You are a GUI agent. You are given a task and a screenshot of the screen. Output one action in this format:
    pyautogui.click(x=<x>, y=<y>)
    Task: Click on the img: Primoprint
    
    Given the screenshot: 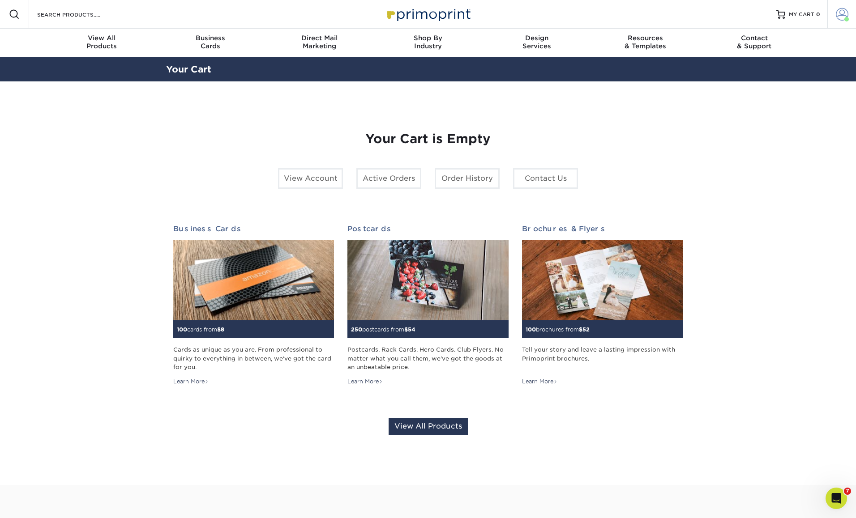 What is the action you would take?
    pyautogui.click(x=428, y=14)
    